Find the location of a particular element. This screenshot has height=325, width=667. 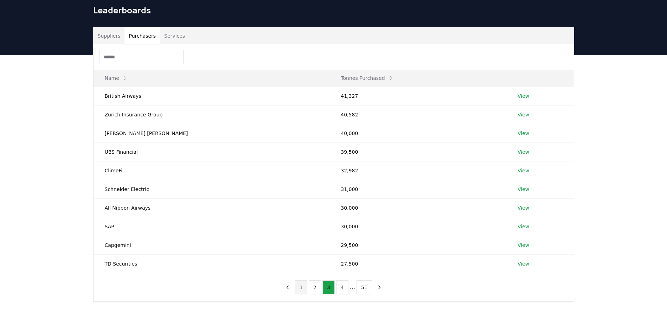

td: 41,327 is located at coordinates (418, 96).